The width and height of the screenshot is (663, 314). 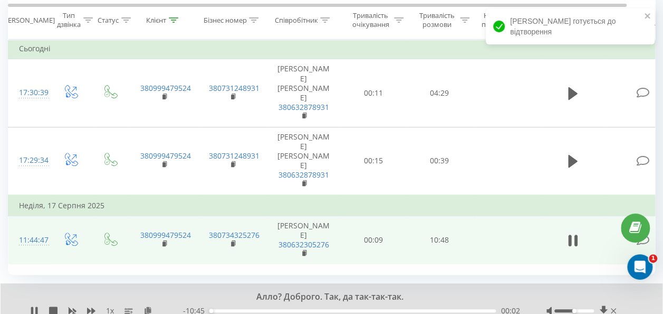 What do you see at coordinates (648, 16) in the screenshot?
I see `button: close` at bounding box center [648, 16].